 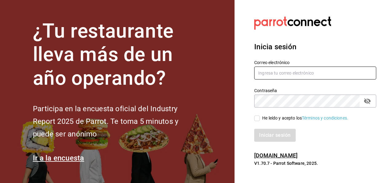 I want to click on label: Correo electrónico, so click(x=315, y=62).